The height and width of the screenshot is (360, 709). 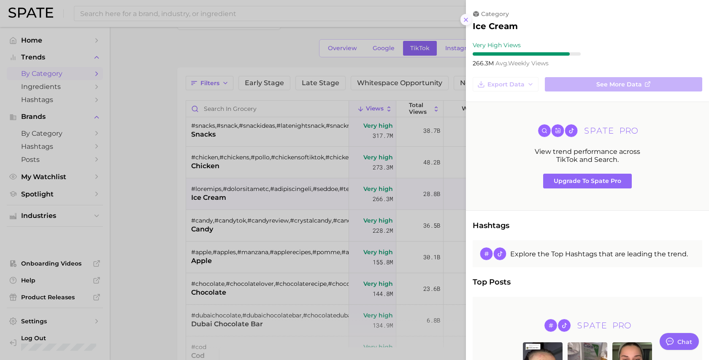 What do you see at coordinates (623, 84) in the screenshot?
I see `button: See more data` at bounding box center [623, 84].